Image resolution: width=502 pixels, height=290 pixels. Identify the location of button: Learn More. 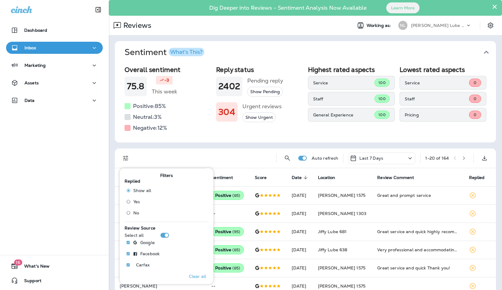
(403, 8).